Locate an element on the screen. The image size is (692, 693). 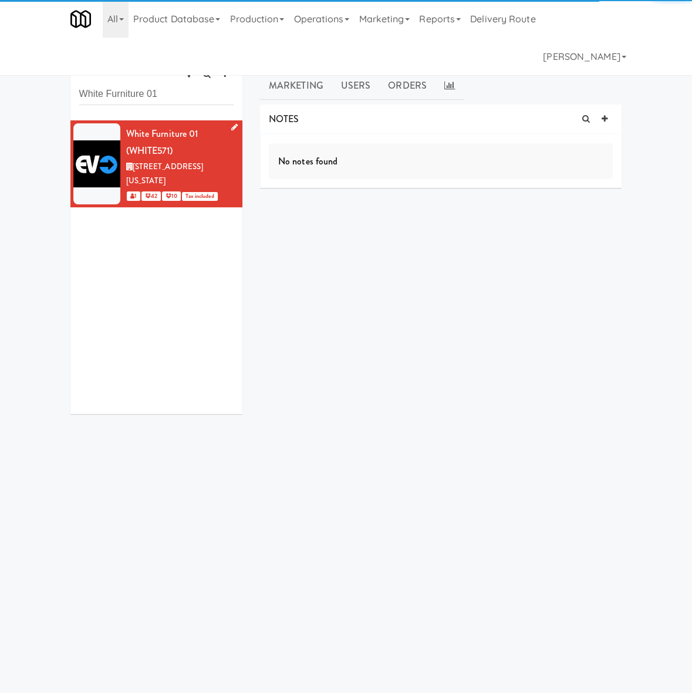
a: Marketing is located at coordinates (296, 86).